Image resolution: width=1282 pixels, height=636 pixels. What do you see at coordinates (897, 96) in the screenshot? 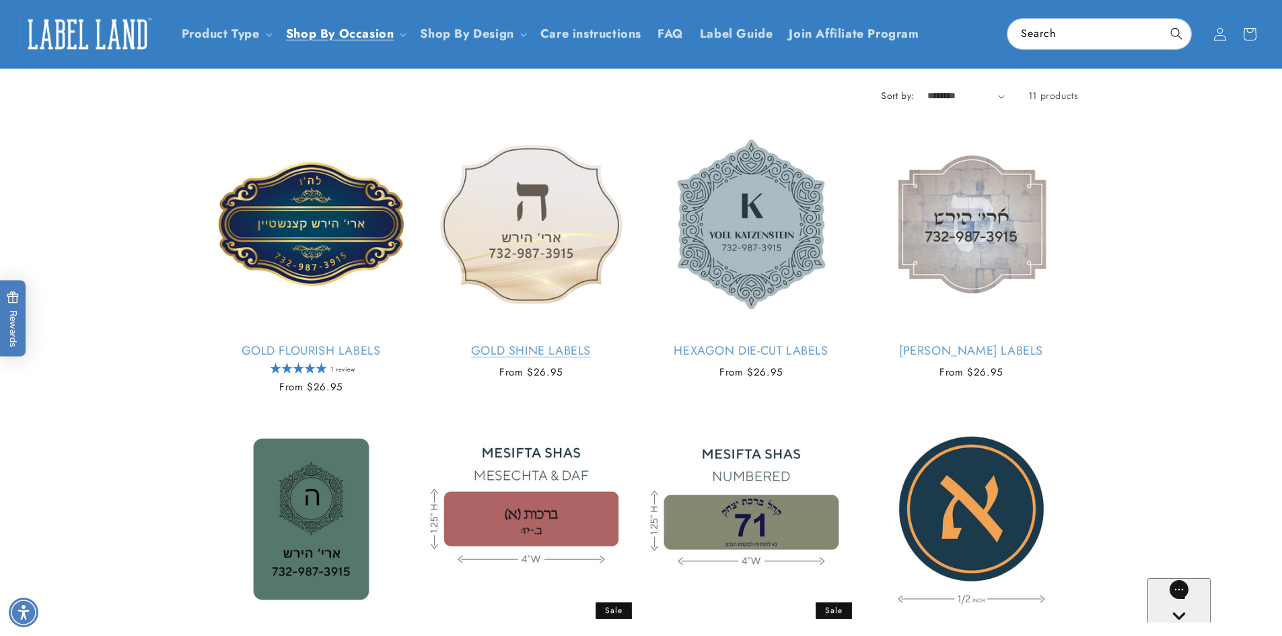
I see `label: Sort by:` at bounding box center [897, 96].